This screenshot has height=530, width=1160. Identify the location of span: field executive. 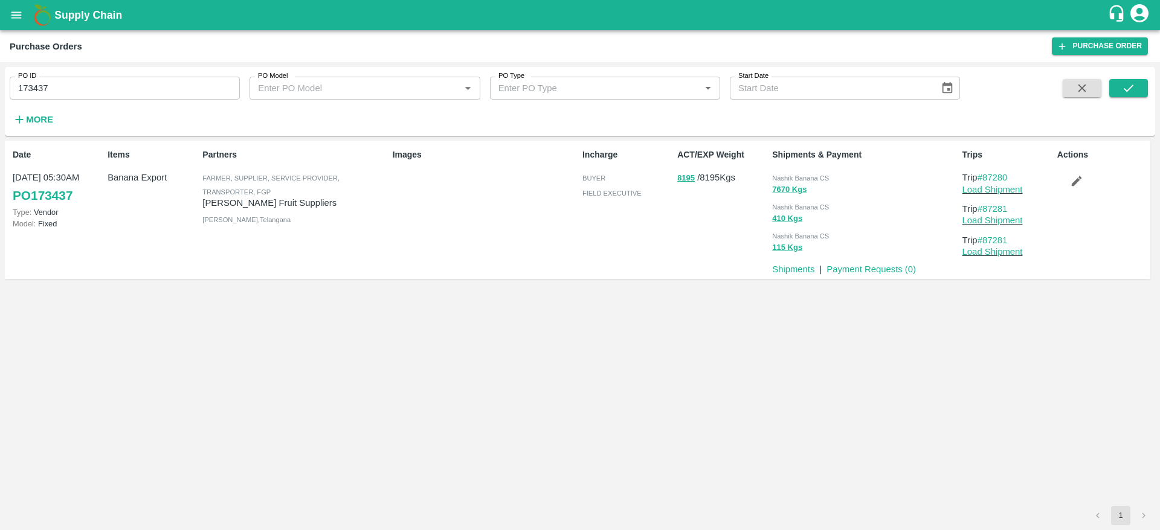
(612, 193).